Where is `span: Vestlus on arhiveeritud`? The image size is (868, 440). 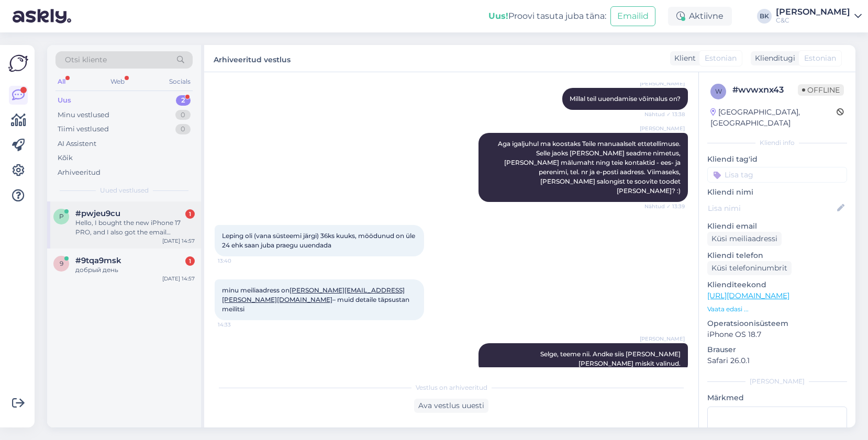
span: Vestlus on arhiveeritud is located at coordinates (451, 388).